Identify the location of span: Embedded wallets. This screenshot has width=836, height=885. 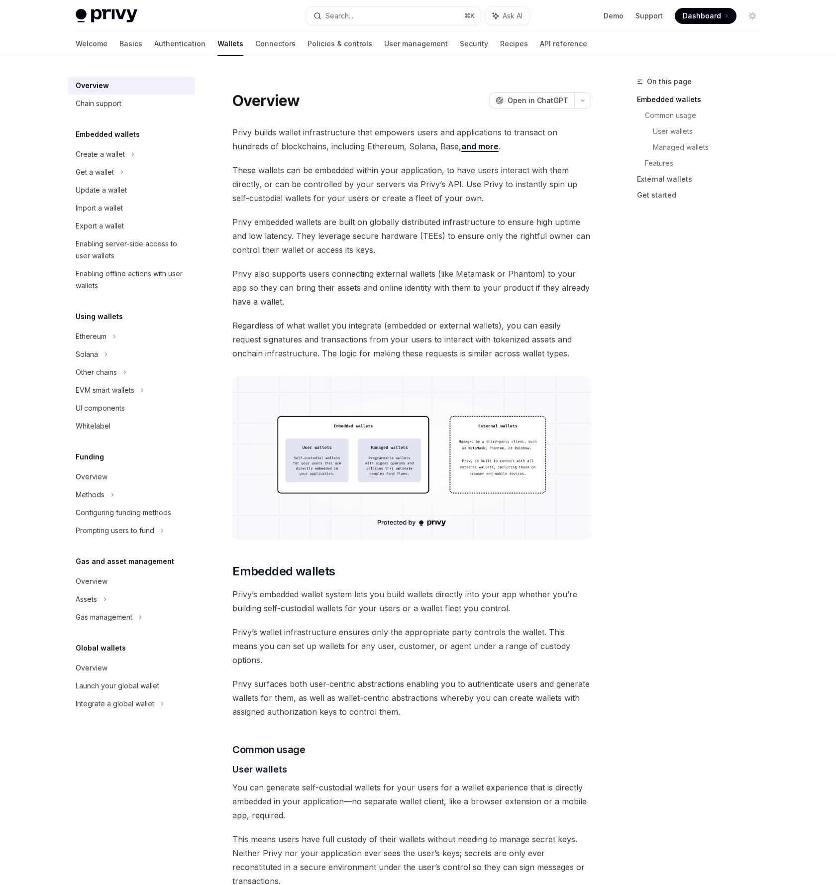
(284, 571).